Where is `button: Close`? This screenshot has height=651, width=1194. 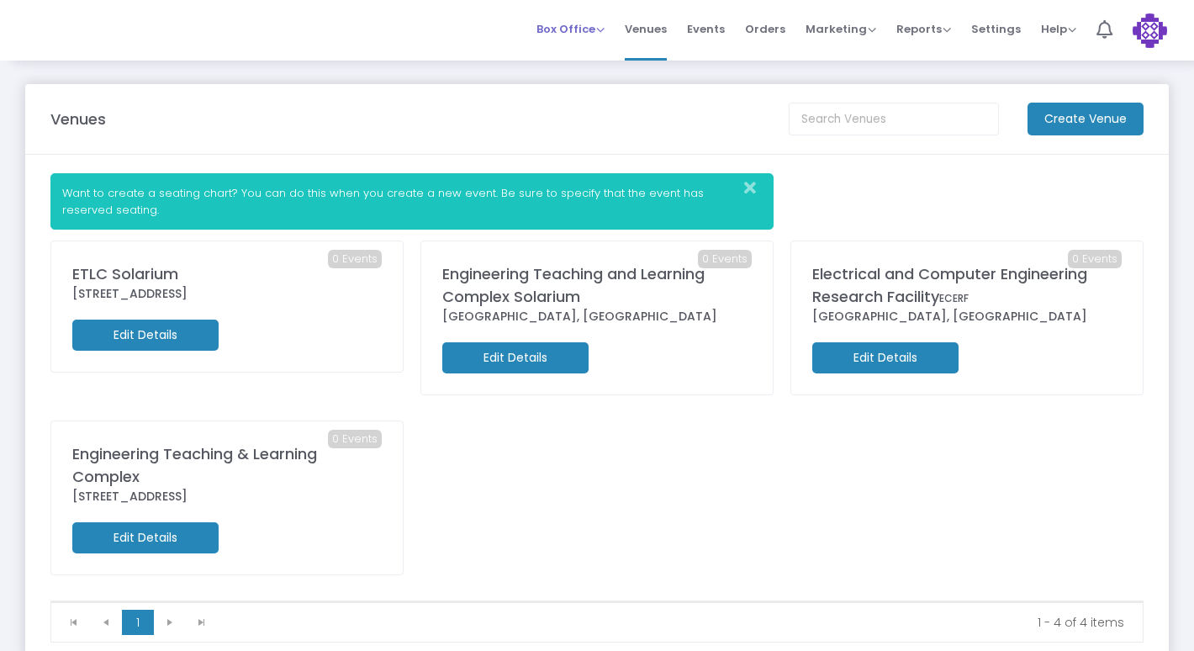 button: Close is located at coordinates (756, 187).